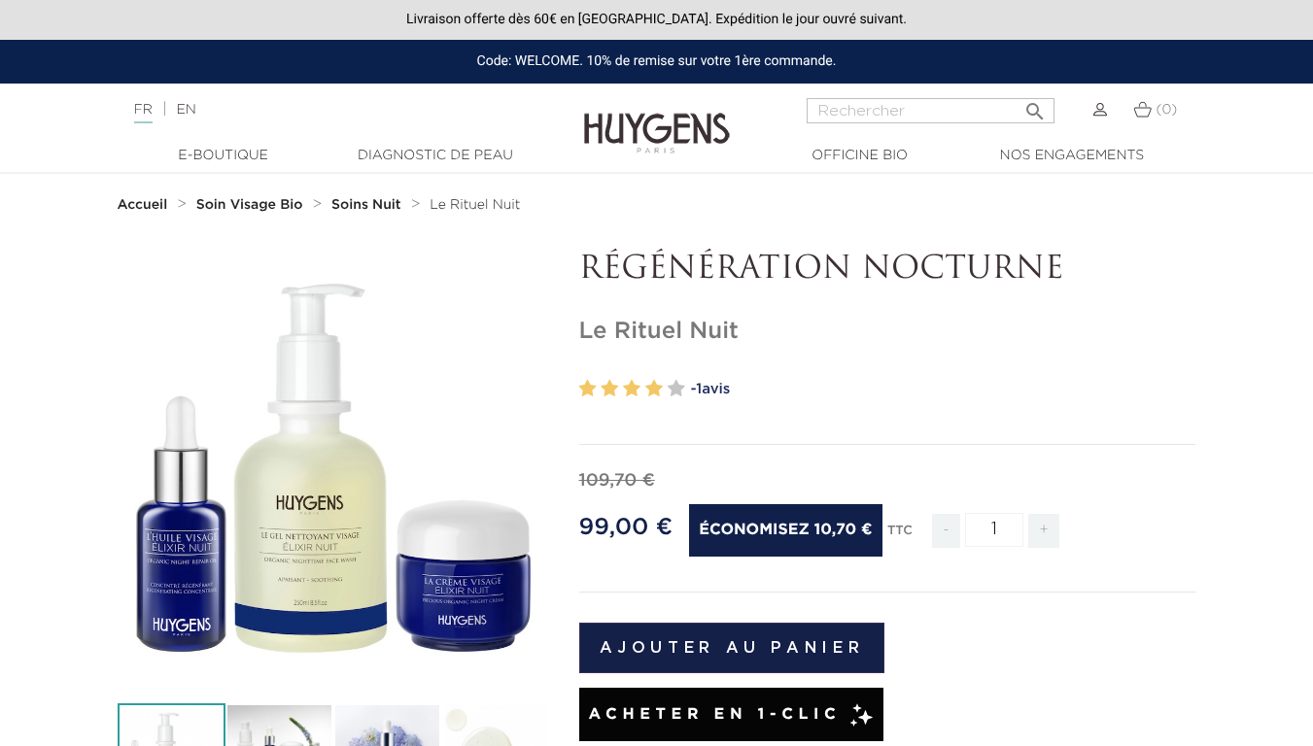 The height and width of the screenshot is (746, 1313). I want to click on span: Le Rituel Nuit, so click(474, 205).